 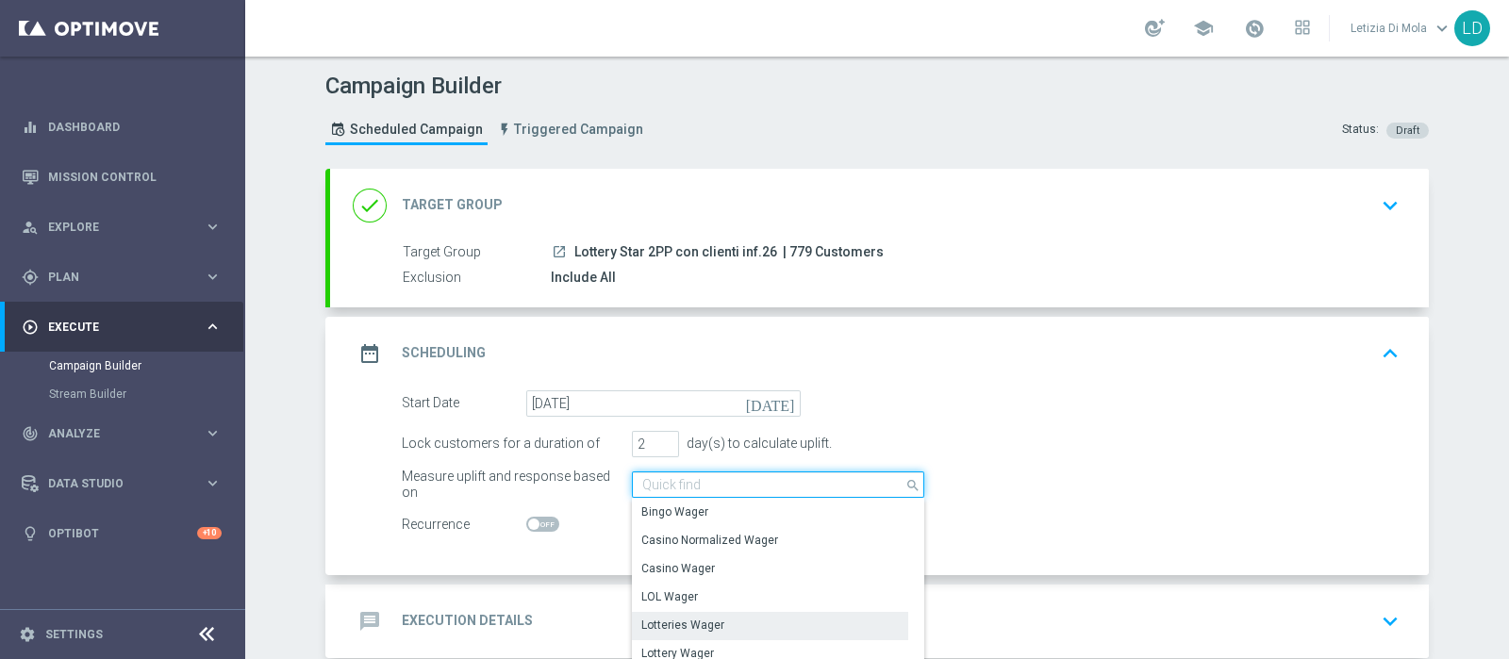 I want to click on div: equalizer Dashboard, so click(x=122, y=127).